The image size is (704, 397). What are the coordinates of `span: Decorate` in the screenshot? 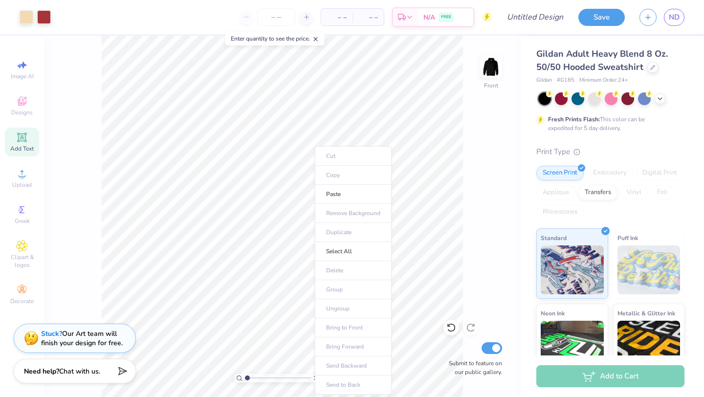 It's located at (22, 301).